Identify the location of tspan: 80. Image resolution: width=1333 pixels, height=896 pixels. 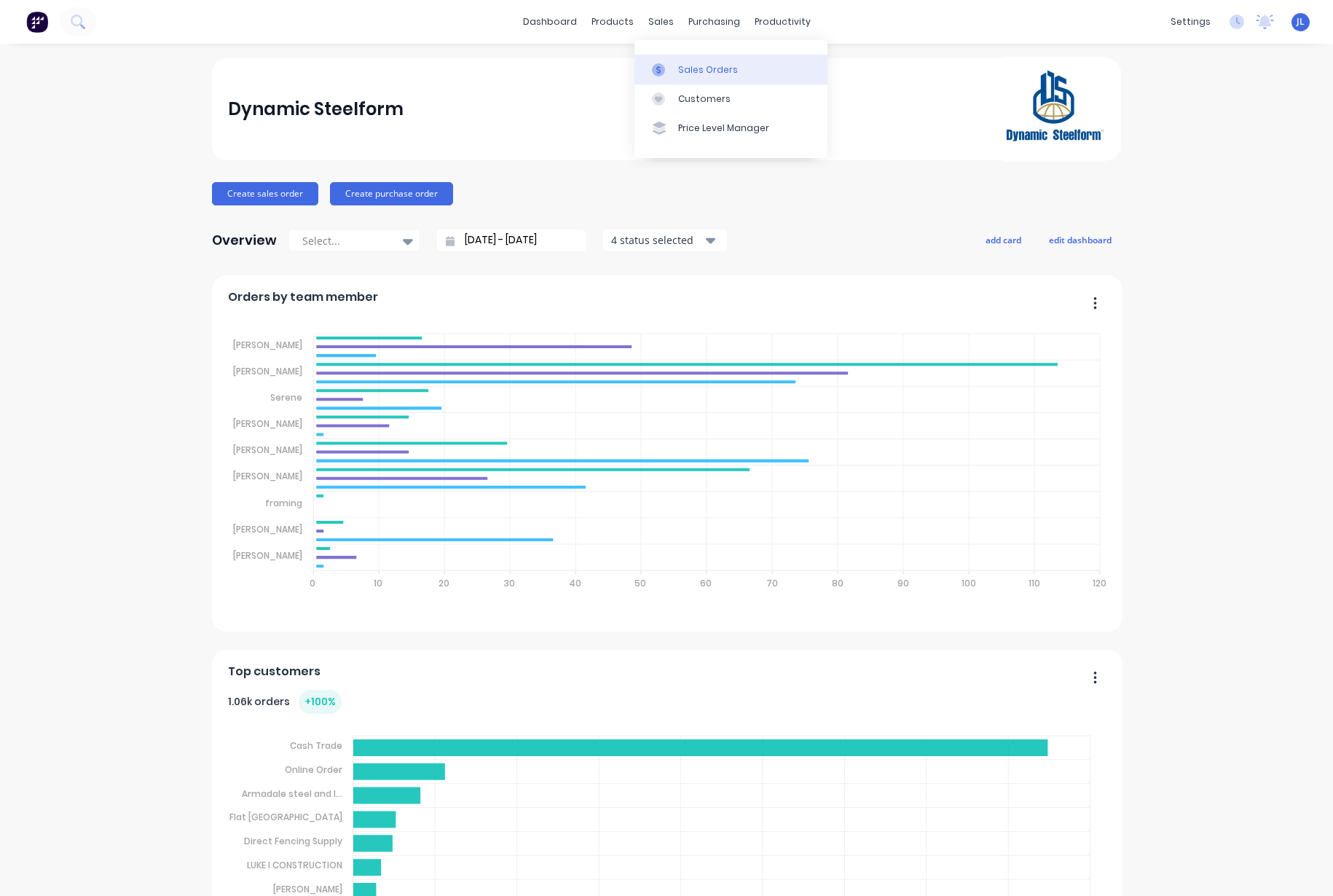
(836, 582).